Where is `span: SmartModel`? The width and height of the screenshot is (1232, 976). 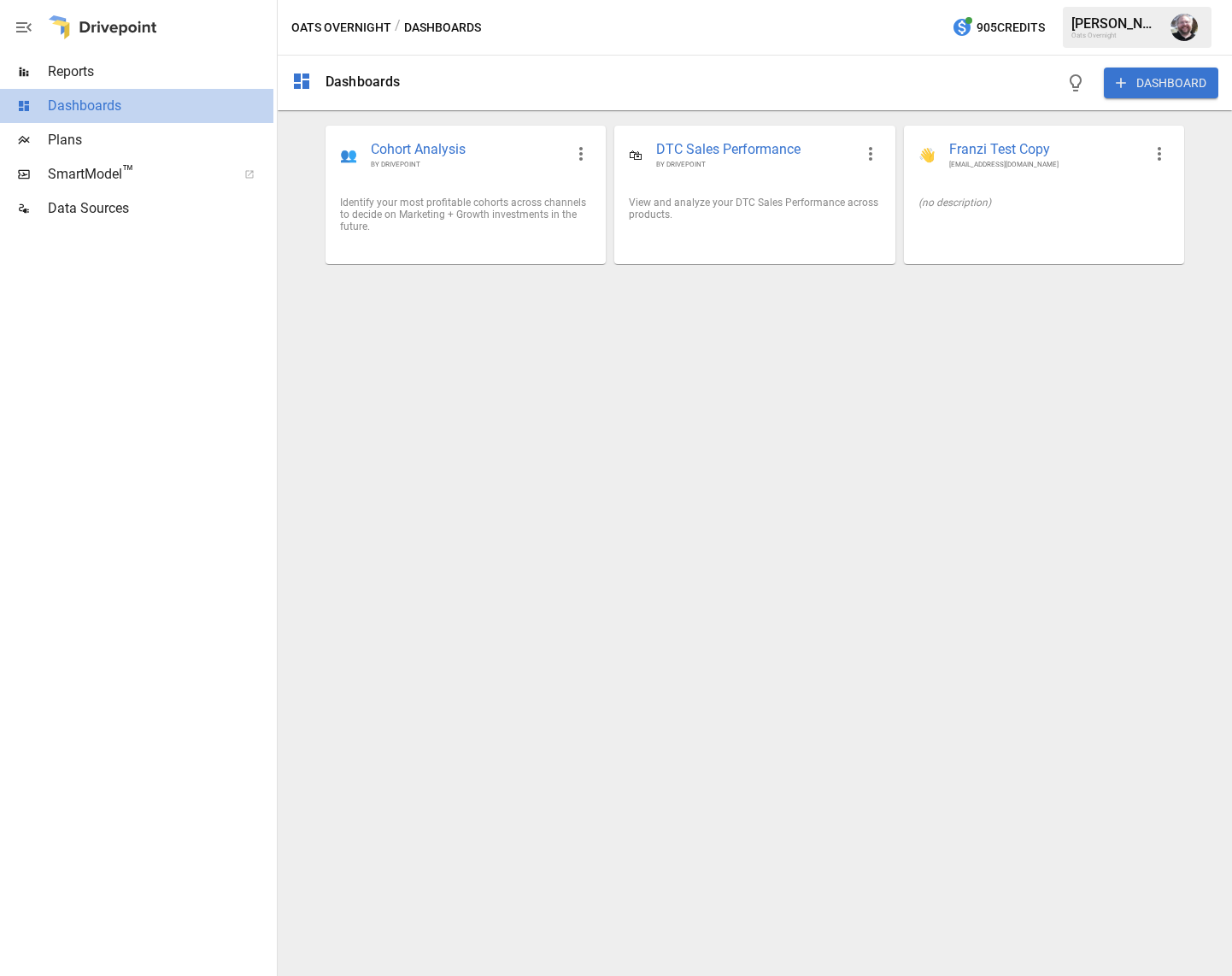 span: SmartModel is located at coordinates (137, 174).